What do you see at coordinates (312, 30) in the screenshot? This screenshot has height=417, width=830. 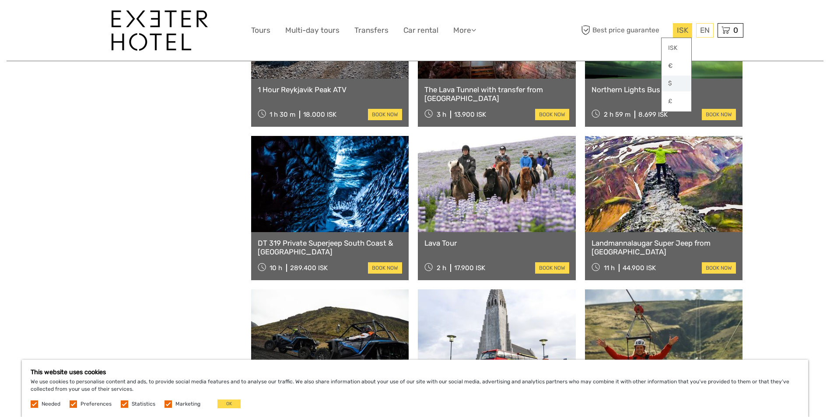 I see `a: Multi-day tours` at bounding box center [312, 30].